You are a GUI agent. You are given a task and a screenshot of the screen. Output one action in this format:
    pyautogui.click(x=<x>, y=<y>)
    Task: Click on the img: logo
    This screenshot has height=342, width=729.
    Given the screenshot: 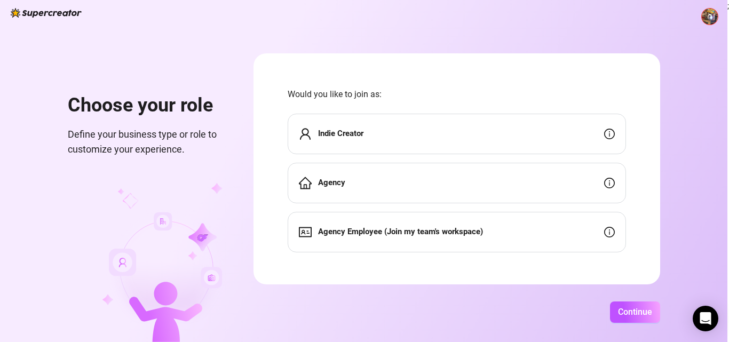 What is the action you would take?
    pyautogui.click(x=46, y=13)
    